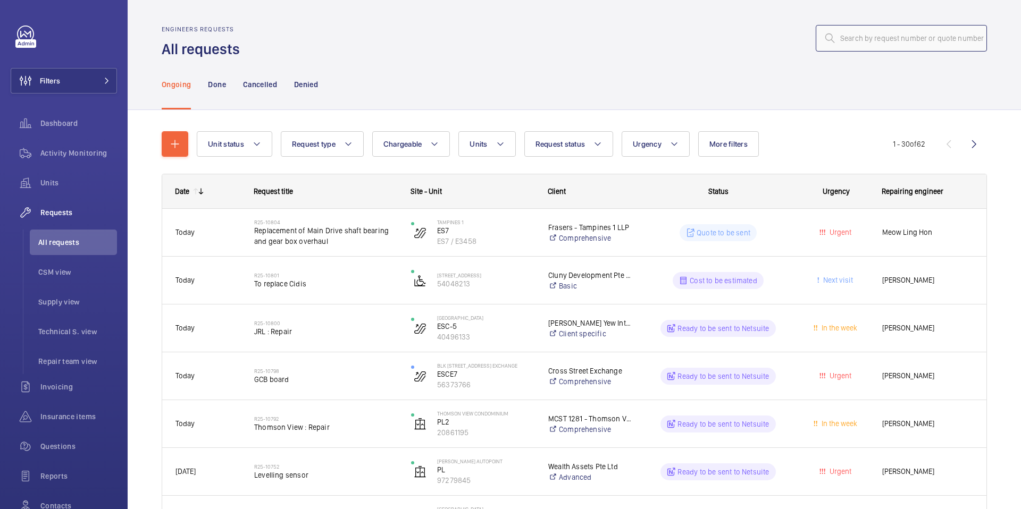 The image size is (1021, 509). Describe the element at coordinates (485, 374) in the screenshot. I see `p: ESCE7` at that location.